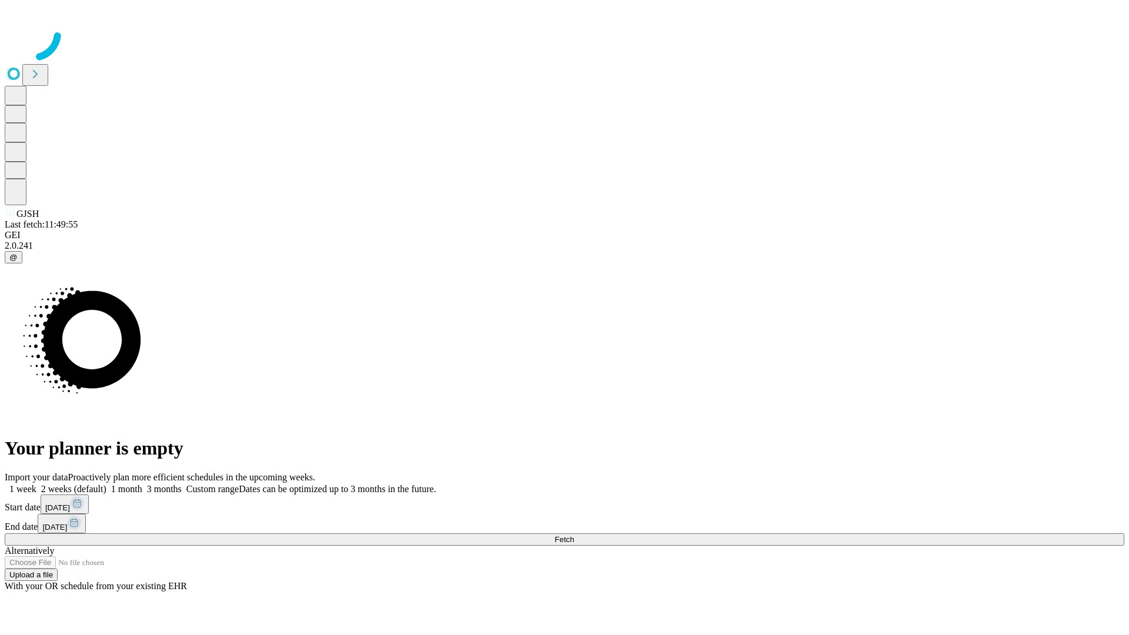 The height and width of the screenshot is (635, 1129). What do you see at coordinates (564, 539) in the screenshot?
I see `button: Fetch` at bounding box center [564, 539].